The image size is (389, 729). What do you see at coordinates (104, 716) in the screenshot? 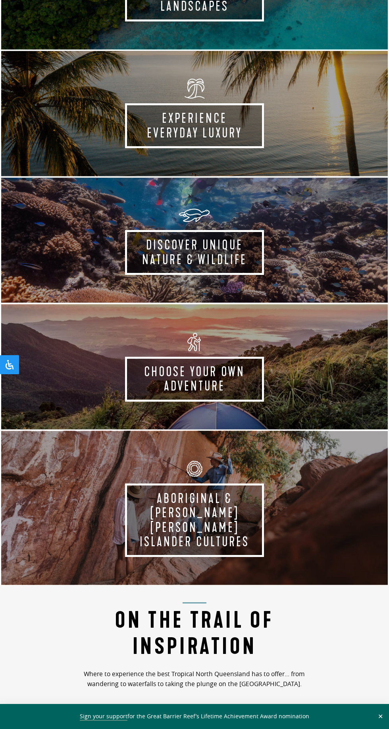
I see `a: Sign your support` at bounding box center [104, 716].